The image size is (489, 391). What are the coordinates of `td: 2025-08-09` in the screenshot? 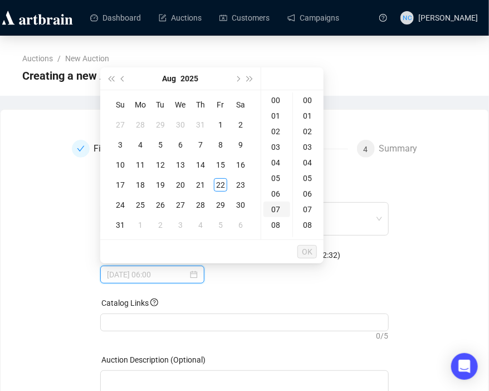 It's located at (241, 145).